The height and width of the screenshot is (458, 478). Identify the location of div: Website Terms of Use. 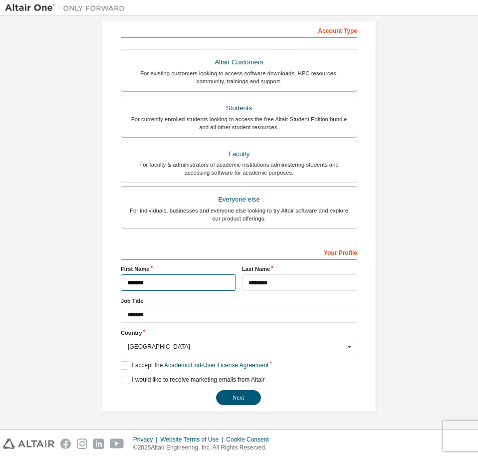
(193, 439).